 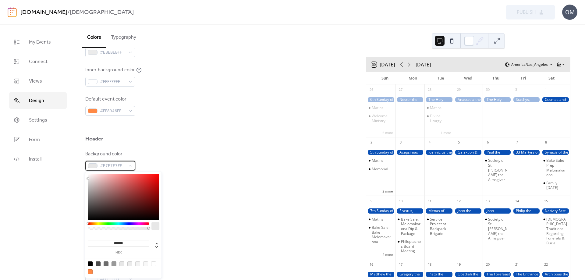 What do you see at coordinates (113, 82) in the screenshot?
I see `span: #FFFFFFFF` at bounding box center [113, 82].